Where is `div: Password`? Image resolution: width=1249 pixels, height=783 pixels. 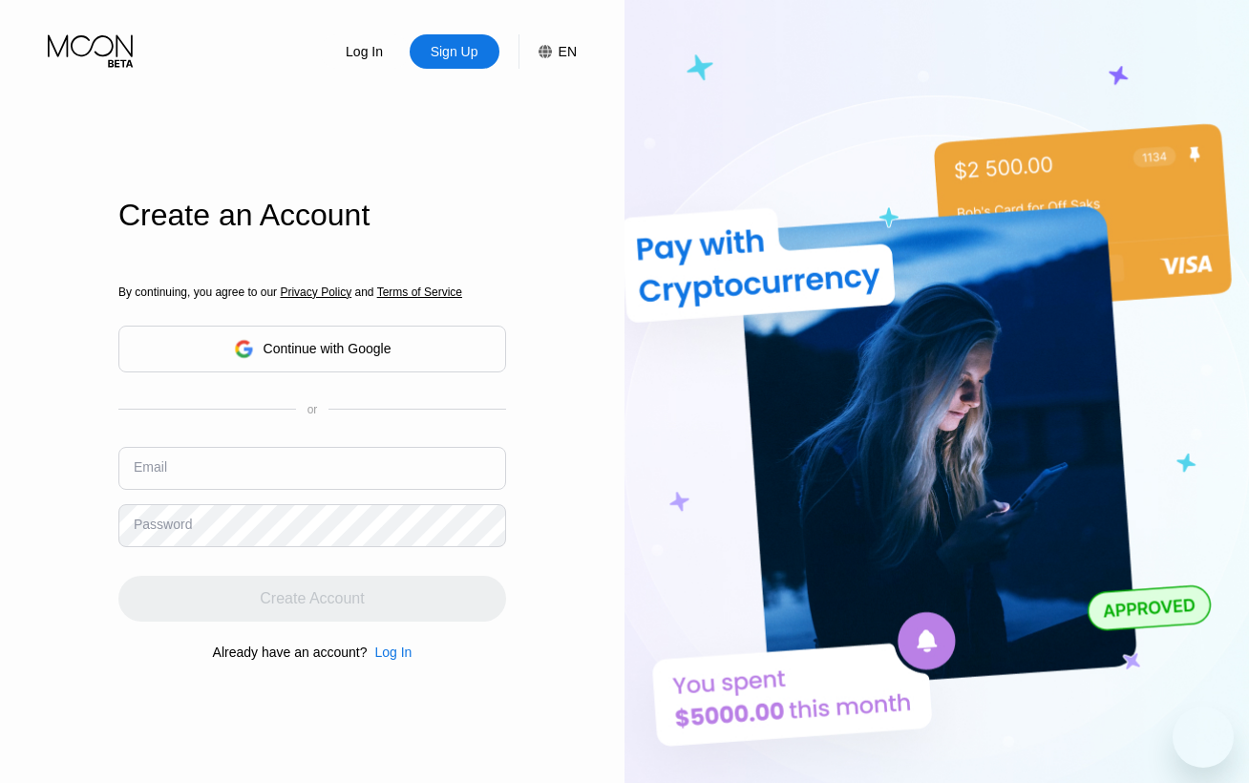
div: Password is located at coordinates (162, 524).